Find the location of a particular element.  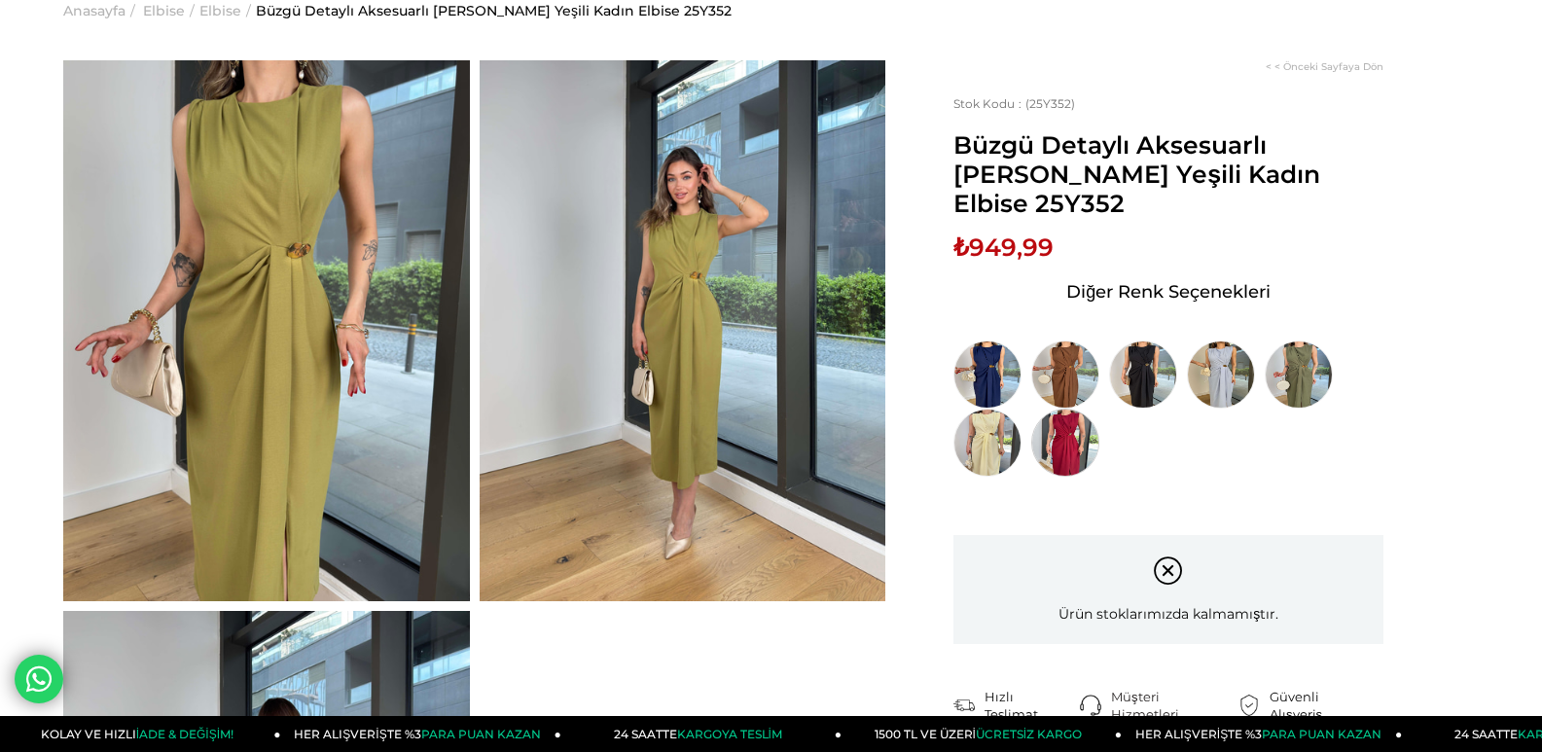

img: call-center.png is located at coordinates (1091, 705).